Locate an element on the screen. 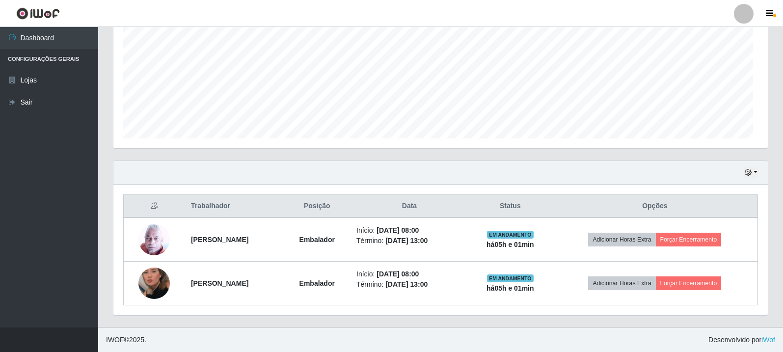 The width and height of the screenshot is (783, 352). img: 1702413262661.jpeg is located at coordinates (154, 239).